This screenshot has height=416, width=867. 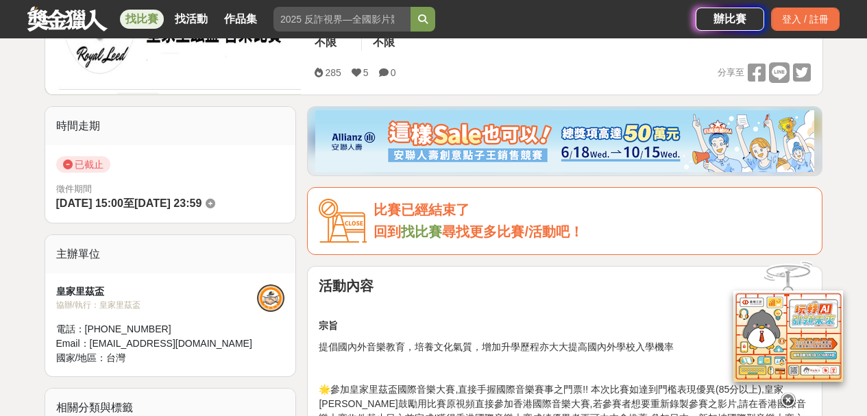 I want to click on div: 比賽已經結束了, so click(x=592, y=210).